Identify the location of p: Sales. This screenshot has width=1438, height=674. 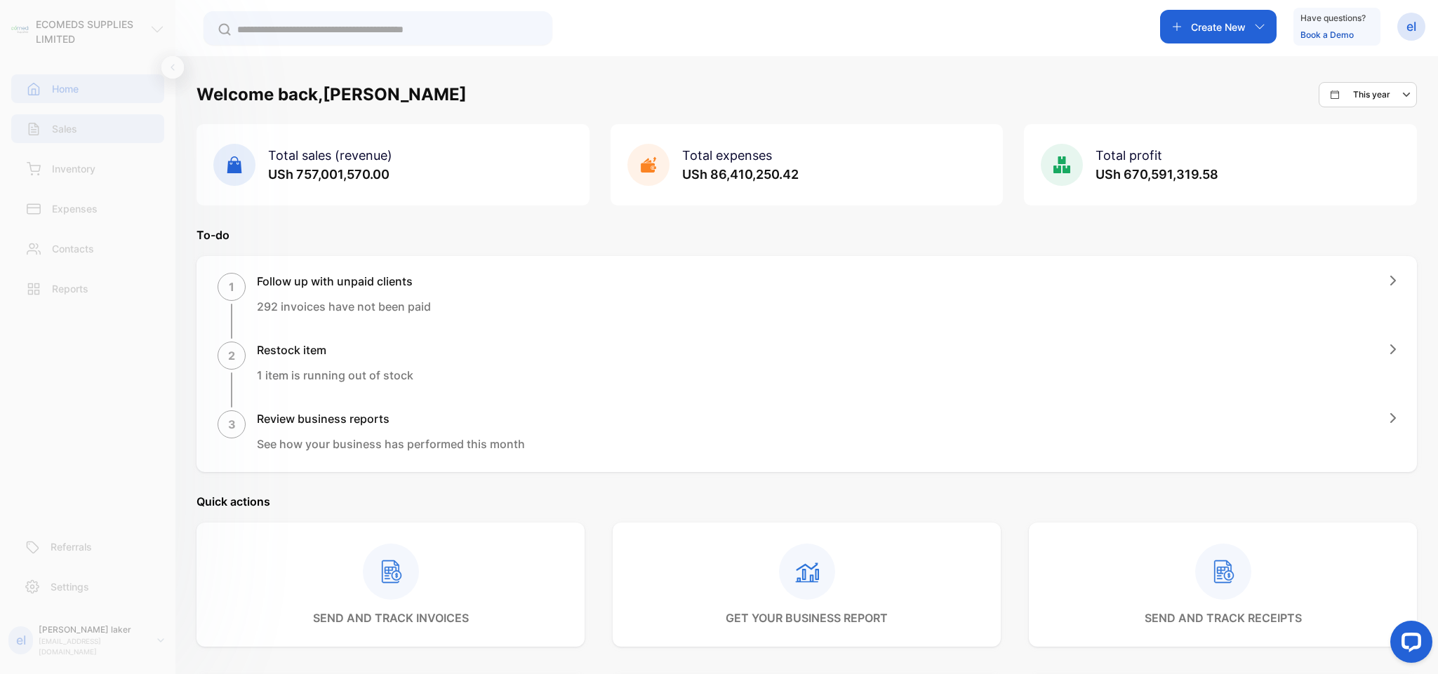
(65, 128).